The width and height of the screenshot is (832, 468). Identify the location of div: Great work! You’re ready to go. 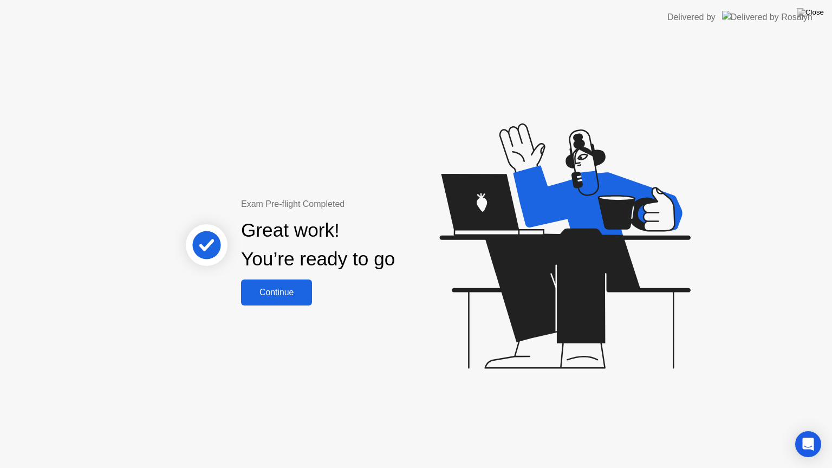
(318, 245).